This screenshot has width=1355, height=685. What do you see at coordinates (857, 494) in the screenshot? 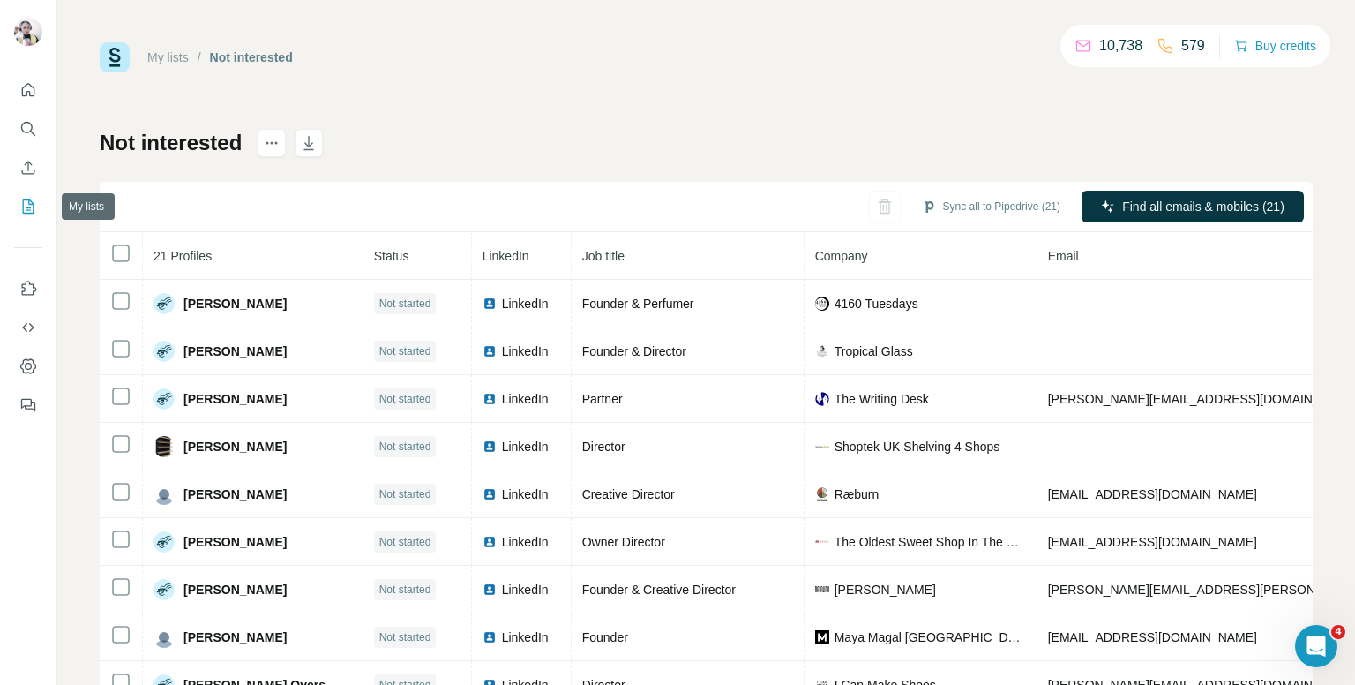
I see `span: Ræburn` at bounding box center [857, 494].